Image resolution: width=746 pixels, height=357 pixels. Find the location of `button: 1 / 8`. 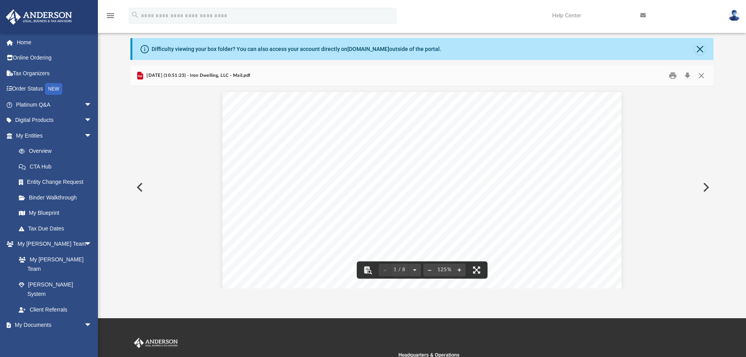

button: 1 / 8 is located at coordinates (400, 270).